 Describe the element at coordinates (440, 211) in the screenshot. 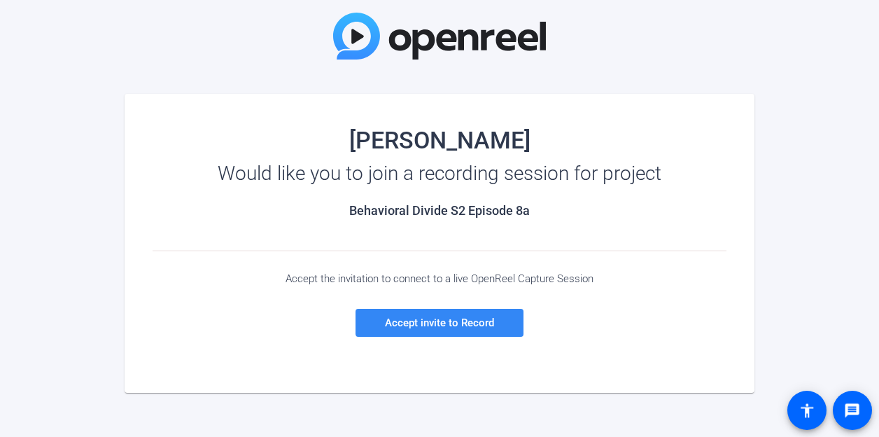

I see `h2: Behavioral Divide S2 Episode 8a` at that location.